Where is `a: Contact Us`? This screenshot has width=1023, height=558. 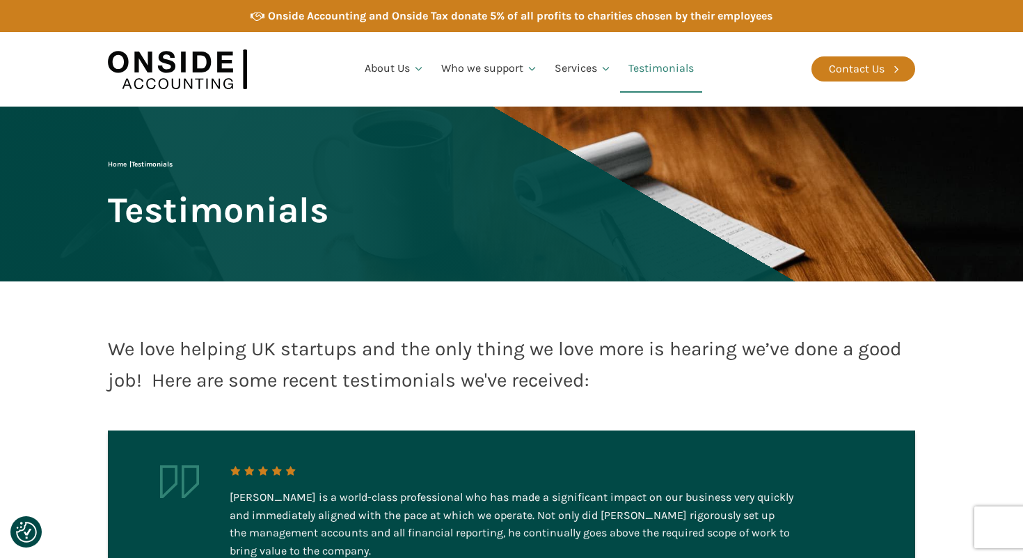 a: Contact Us is located at coordinates (863, 69).